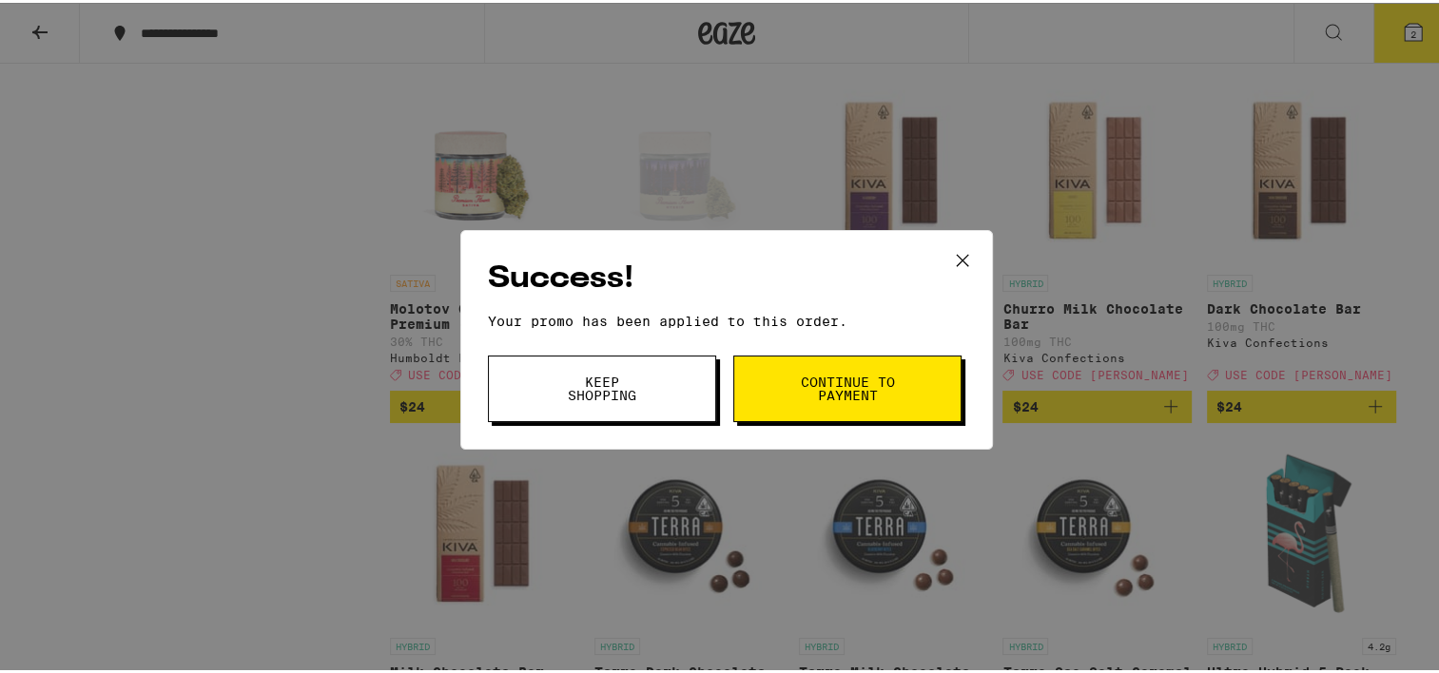 The height and width of the screenshot is (673, 1439). Describe the element at coordinates (727, 319) in the screenshot. I see `p: Your promo has been applied to this order.` at that location.